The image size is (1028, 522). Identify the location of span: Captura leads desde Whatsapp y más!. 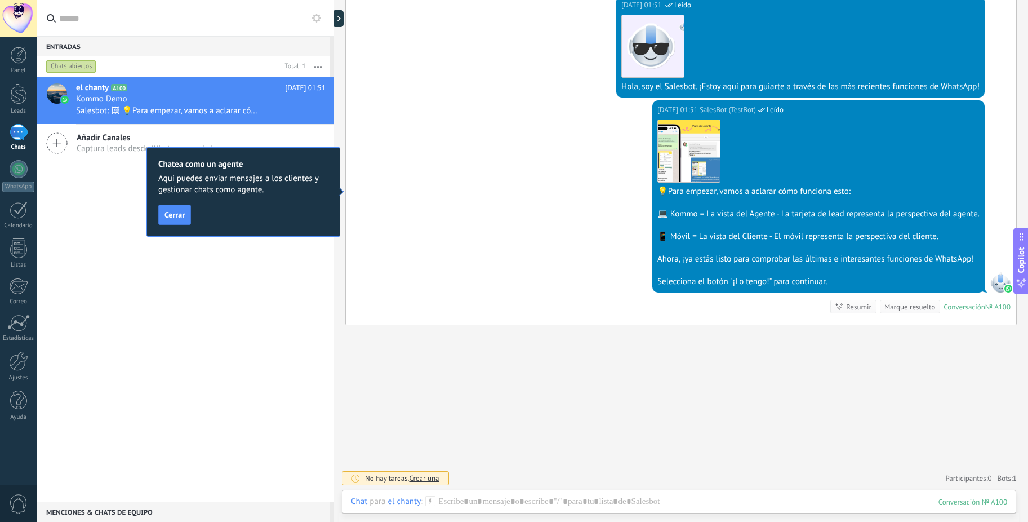
(144, 148).